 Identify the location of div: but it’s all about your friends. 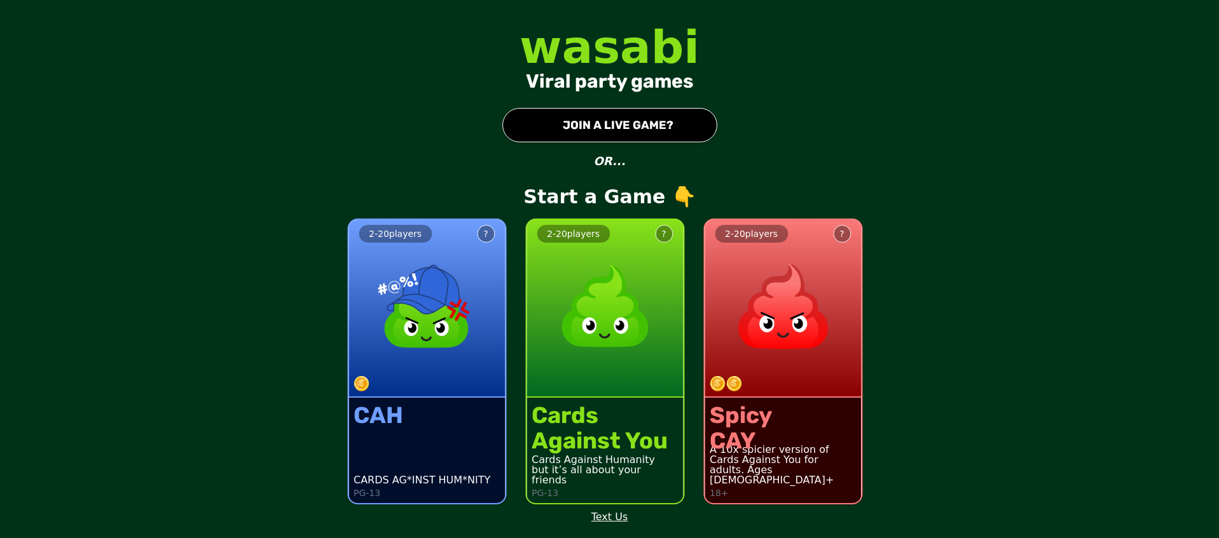
(605, 476).